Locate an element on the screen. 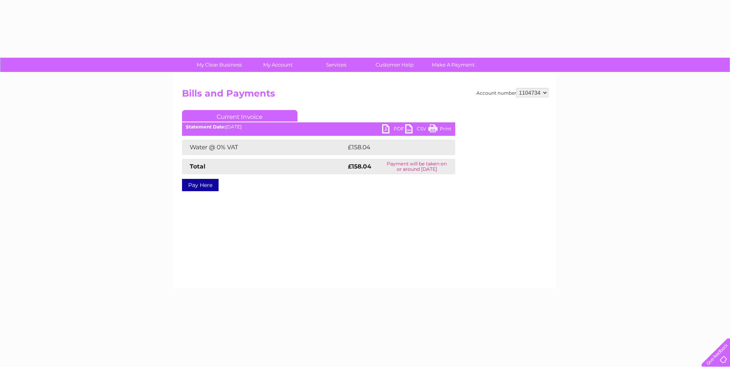 Image resolution: width=730 pixels, height=367 pixels. a: My Account is located at coordinates (277, 65).